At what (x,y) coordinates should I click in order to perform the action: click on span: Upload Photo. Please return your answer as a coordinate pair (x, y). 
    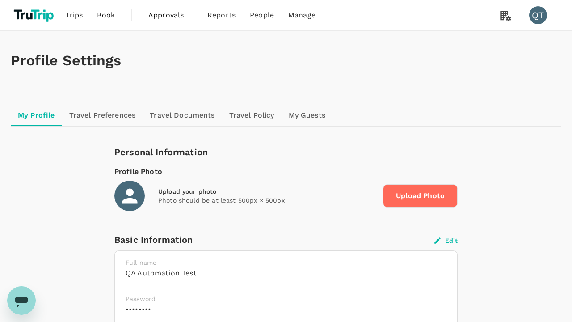
    Looking at the image, I should click on (420, 196).